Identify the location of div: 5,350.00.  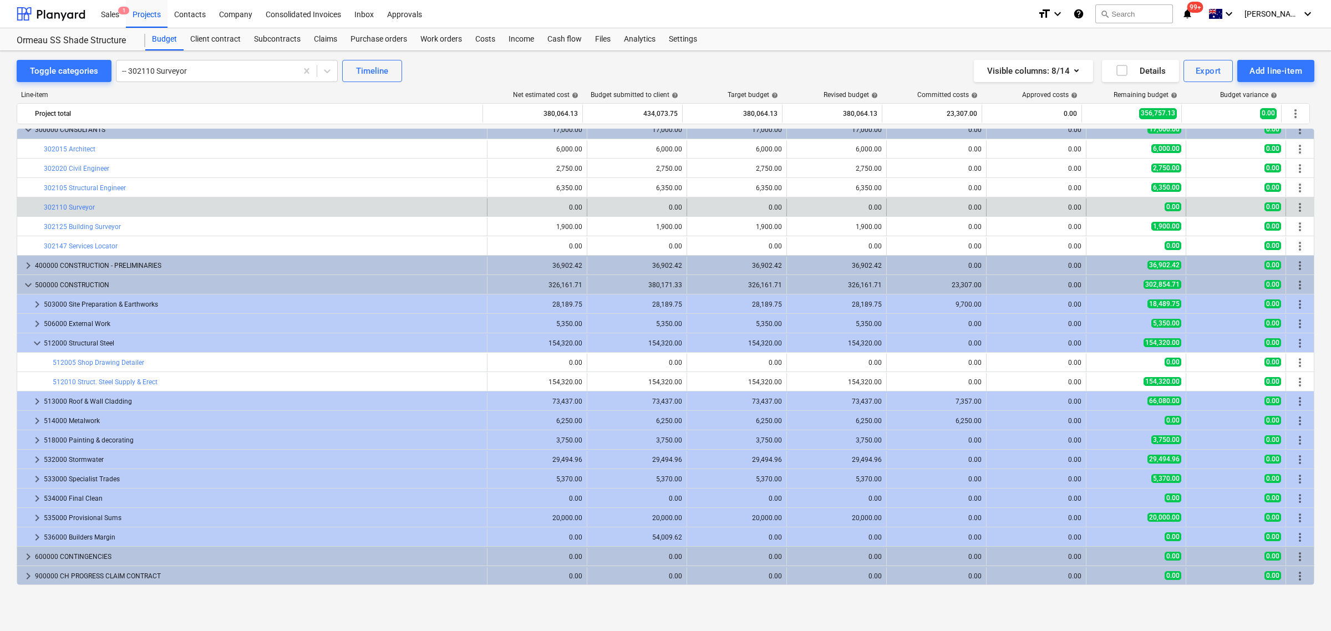
(537, 324).